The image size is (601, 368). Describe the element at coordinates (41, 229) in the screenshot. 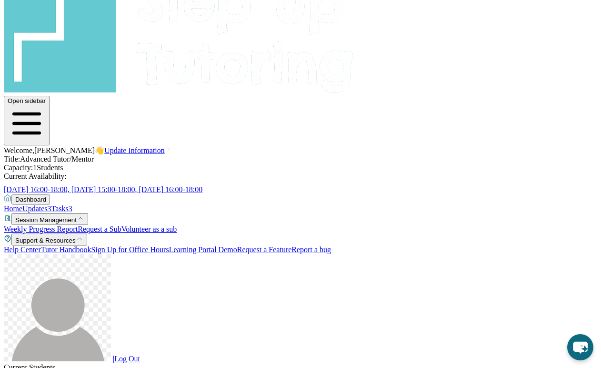

I see `a: Weekly Progress Report` at that location.